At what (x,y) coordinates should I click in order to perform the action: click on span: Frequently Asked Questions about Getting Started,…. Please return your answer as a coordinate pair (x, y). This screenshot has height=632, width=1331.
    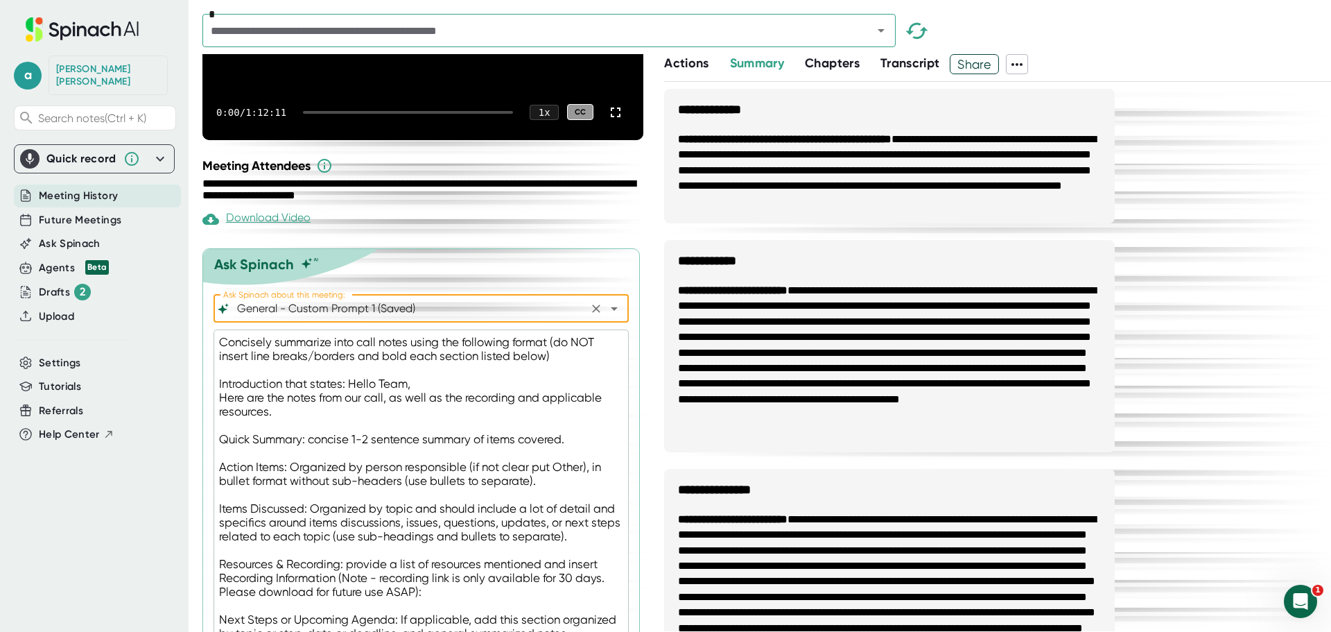
    Looking at the image, I should click on (131, 359).